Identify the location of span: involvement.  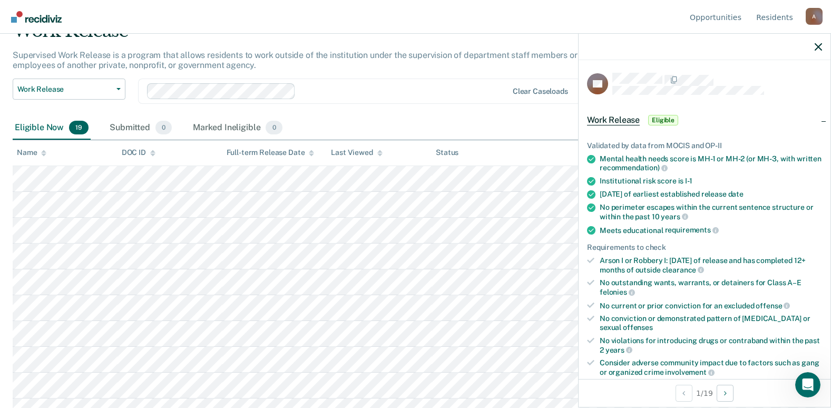
(689, 372).